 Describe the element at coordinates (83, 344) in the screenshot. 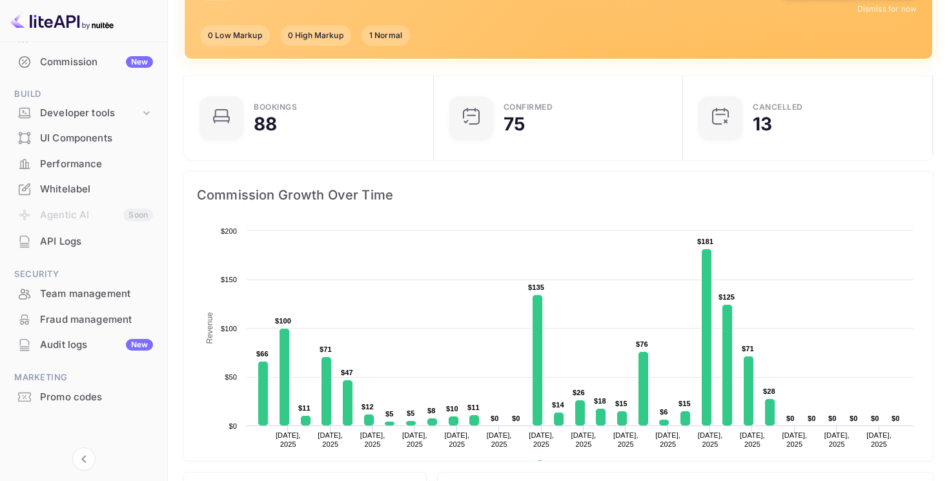

I see `a: Audit logsNew` at that location.